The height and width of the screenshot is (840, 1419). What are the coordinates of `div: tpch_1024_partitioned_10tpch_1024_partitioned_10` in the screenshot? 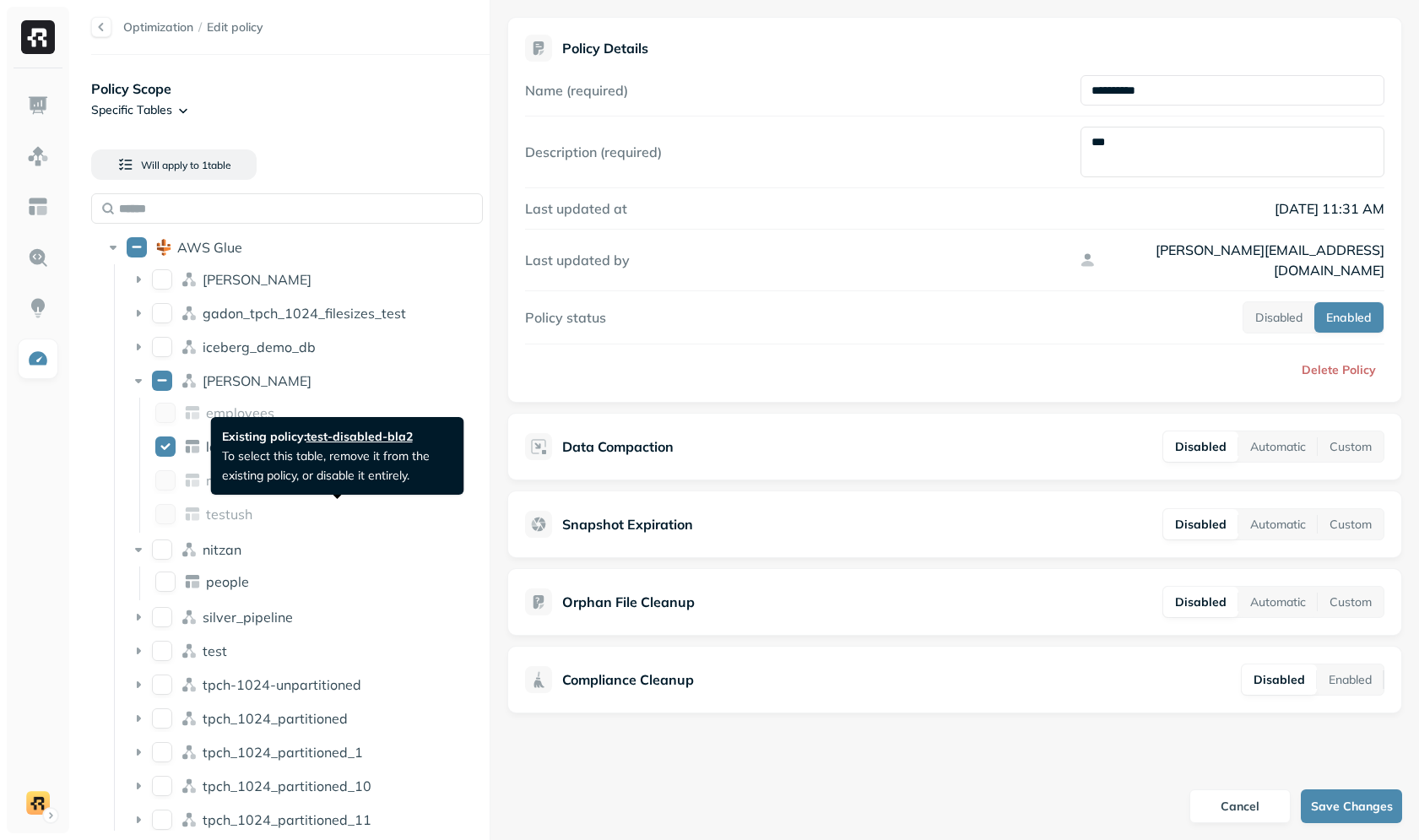 It's located at (303, 786).